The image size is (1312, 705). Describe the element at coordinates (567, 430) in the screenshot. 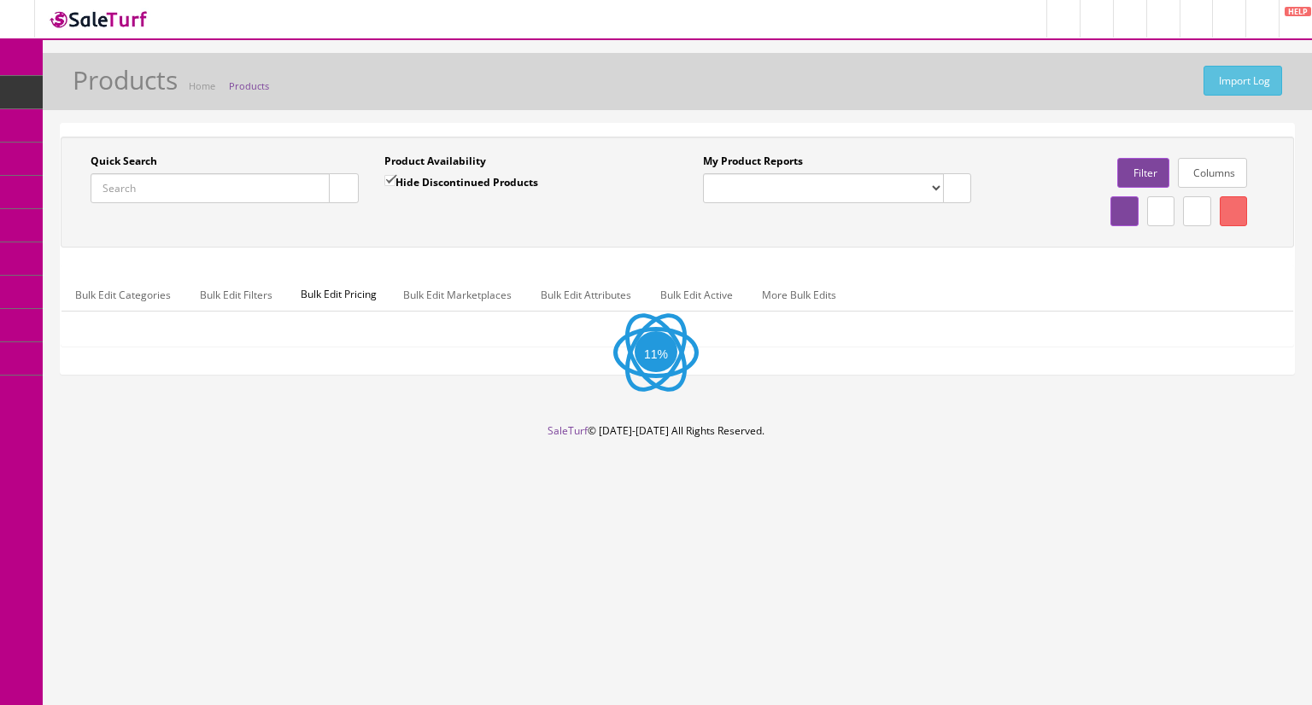

I see `a: SaleTurf` at that location.